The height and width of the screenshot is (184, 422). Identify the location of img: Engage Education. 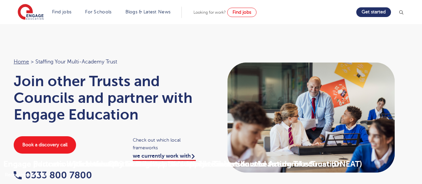
(31, 12).